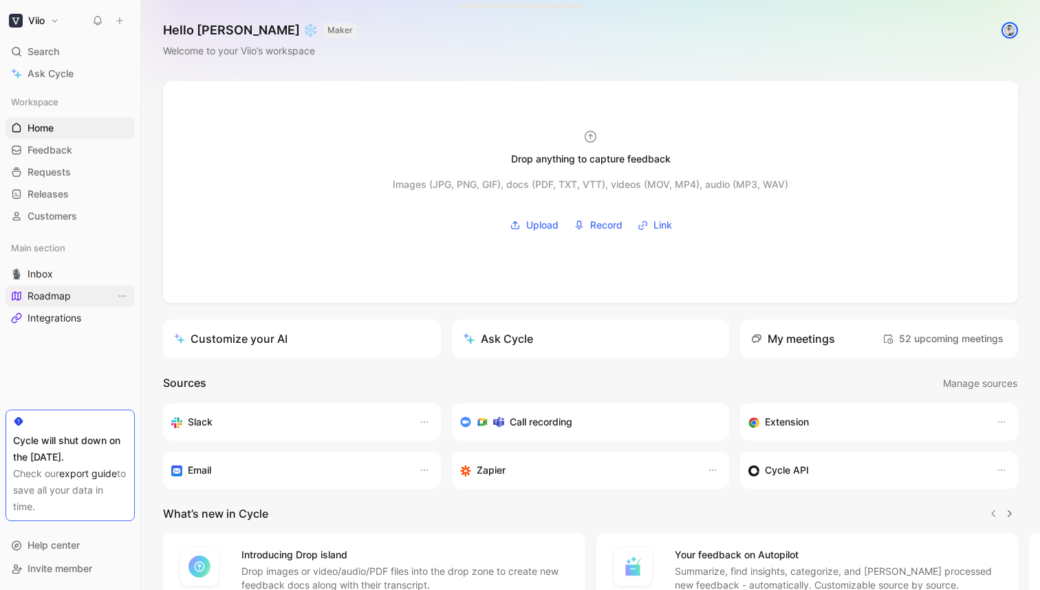  Describe the element at coordinates (70, 128) in the screenshot. I see `a: Home` at that location.